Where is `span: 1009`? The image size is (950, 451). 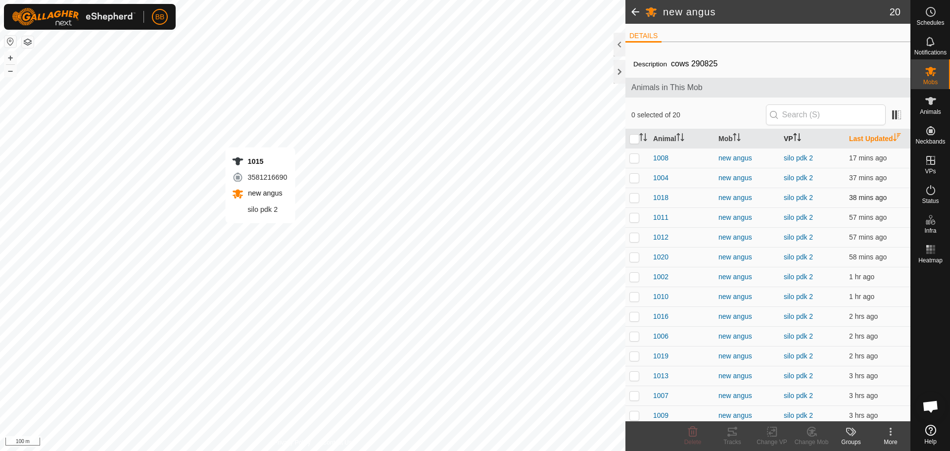
span: 1009 is located at coordinates (660, 415).